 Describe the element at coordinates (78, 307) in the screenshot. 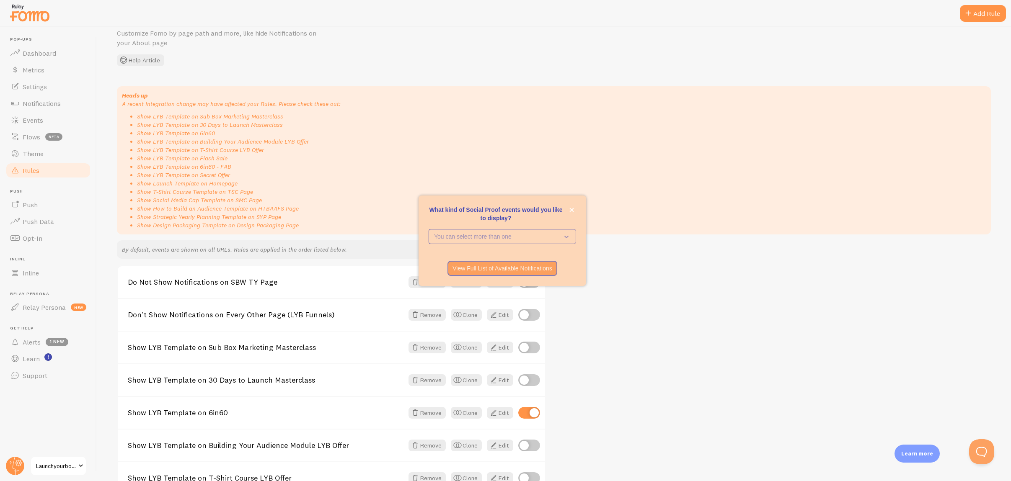

I see `span: new` at that location.